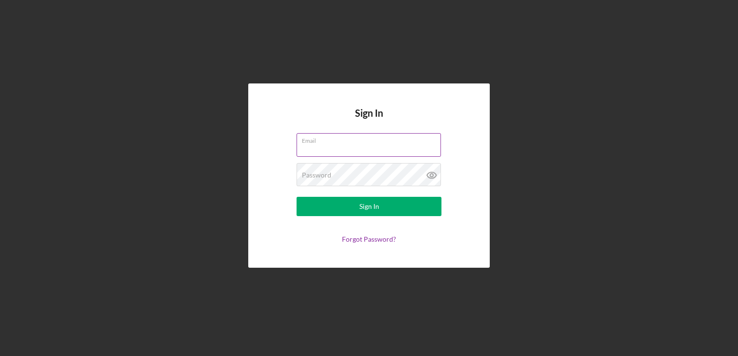 The image size is (738, 356). Describe the element at coordinates (371, 139) in the screenshot. I see `label: Email` at that location.